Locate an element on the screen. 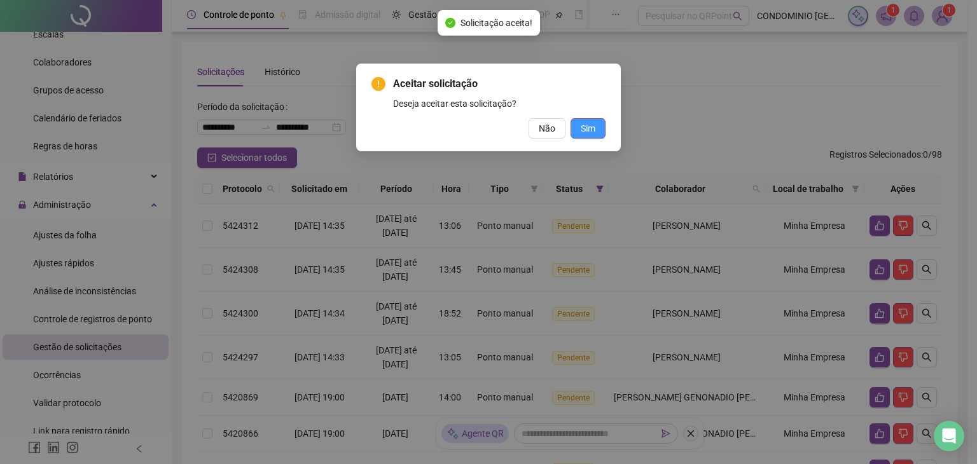 This screenshot has width=977, height=464. span: Não is located at coordinates (547, 128).